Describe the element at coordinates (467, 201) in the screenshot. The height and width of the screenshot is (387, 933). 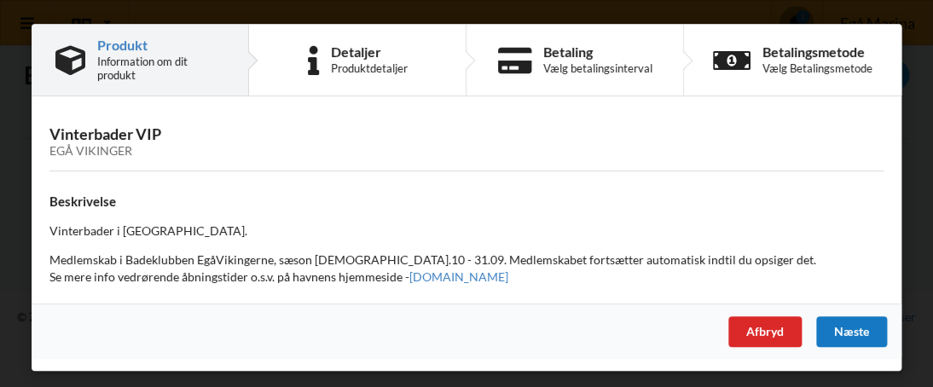
I see `h4: Beskrivelse` at that location.